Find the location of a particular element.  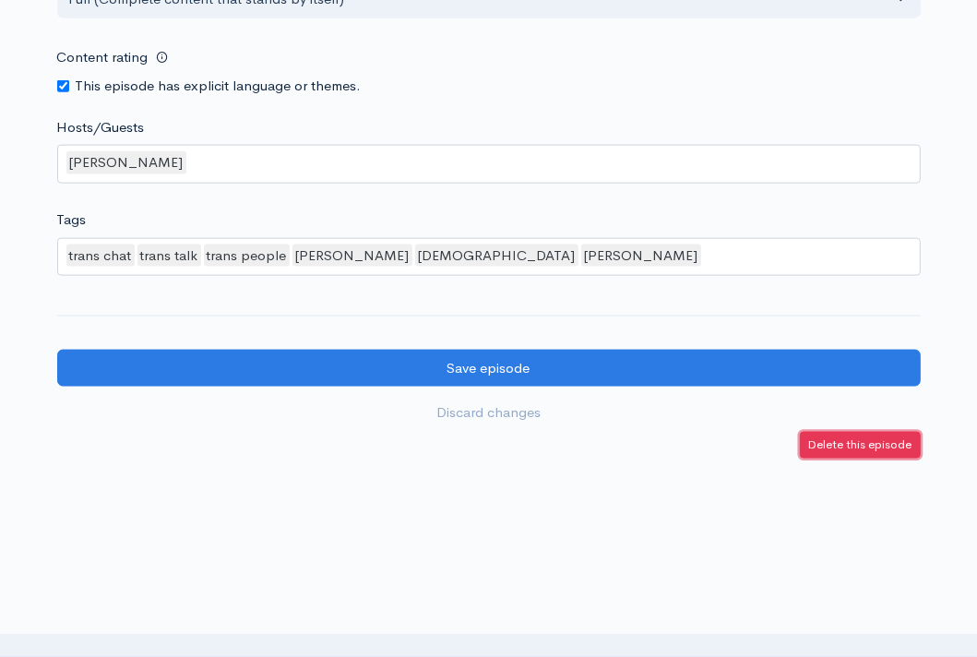

label: This episode has explicit language or themes. is located at coordinates (219, 86).